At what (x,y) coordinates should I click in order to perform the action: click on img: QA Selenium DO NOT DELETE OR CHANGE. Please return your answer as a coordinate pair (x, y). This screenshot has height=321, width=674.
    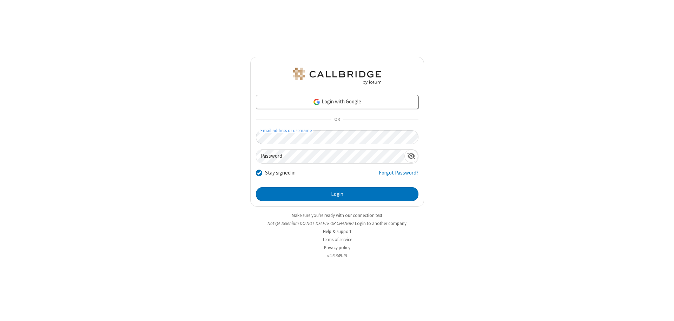
    Looking at the image, I should click on (337, 76).